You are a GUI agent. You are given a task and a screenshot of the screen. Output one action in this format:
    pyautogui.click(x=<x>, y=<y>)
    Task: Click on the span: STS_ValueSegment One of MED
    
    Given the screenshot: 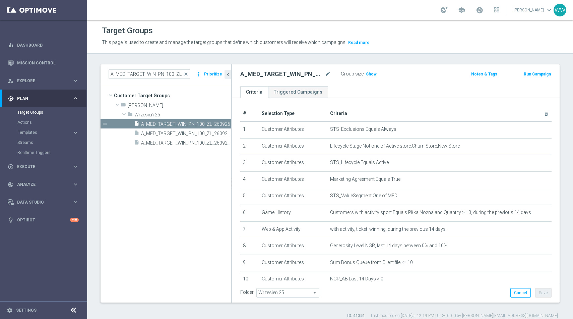 What is the action you would take?
    pyautogui.click(x=364, y=195)
    